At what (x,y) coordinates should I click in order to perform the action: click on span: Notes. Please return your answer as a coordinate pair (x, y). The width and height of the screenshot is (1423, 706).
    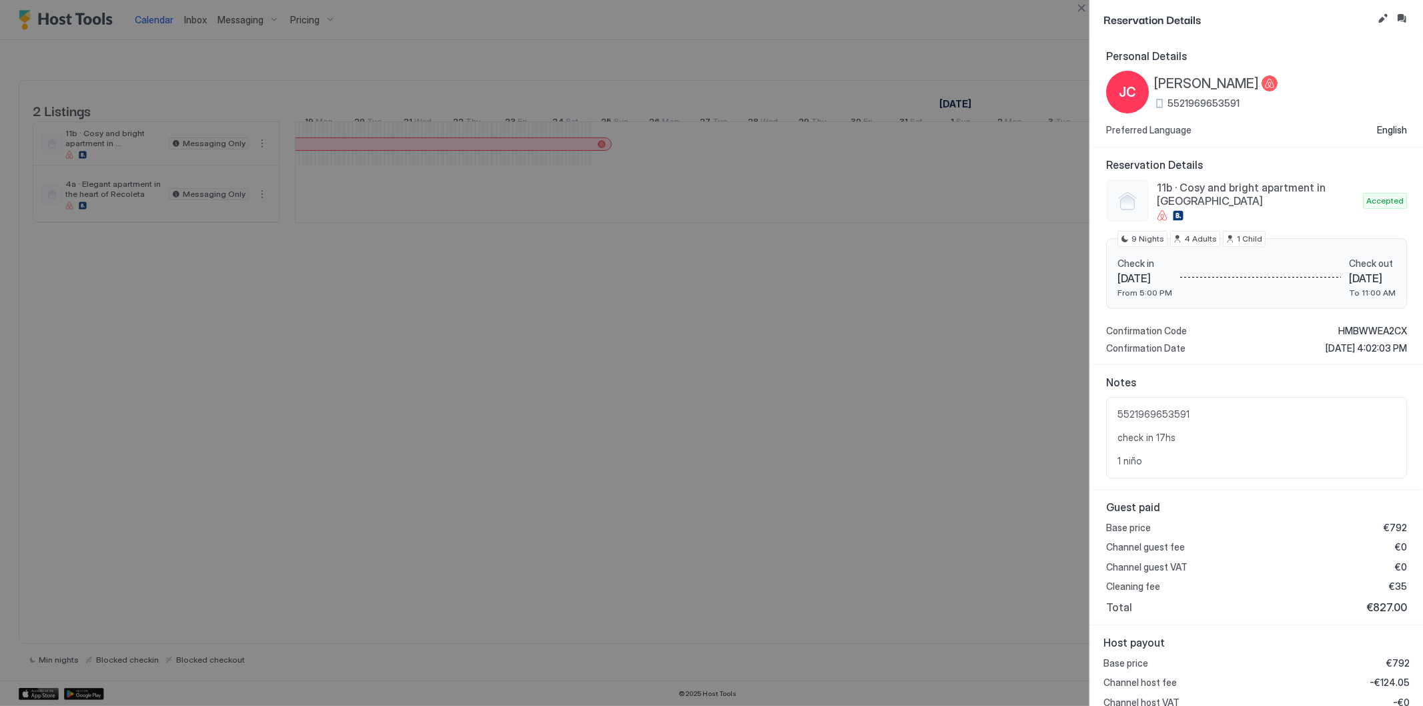
    Looking at the image, I should click on (1256, 382).